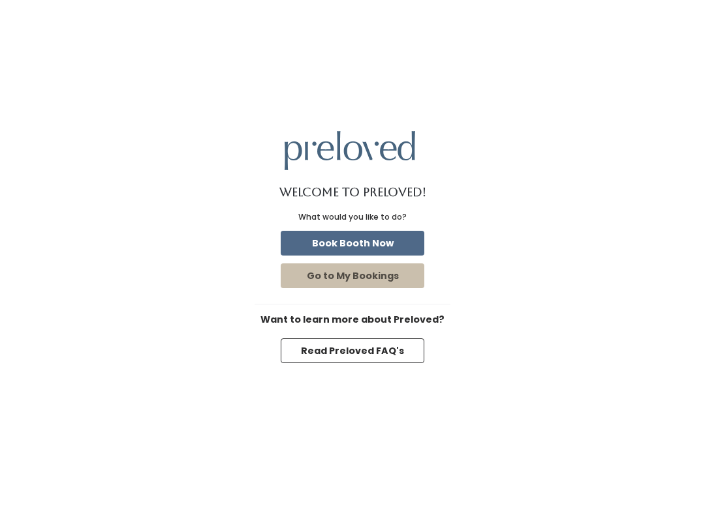 The width and height of the screenshot is (705, 515). What do you see at coordinates (352, 351) in the screenshot?
I see `button: Read Preloved FAQ's` at bounding box center [352, 351].